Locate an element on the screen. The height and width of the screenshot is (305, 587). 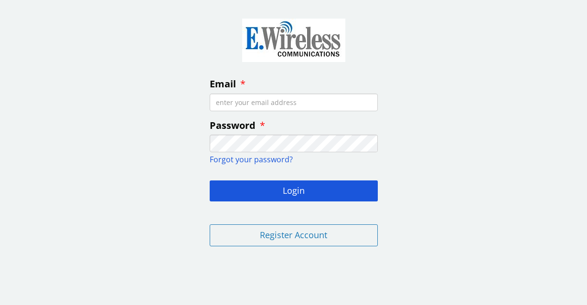
span: Password is located at coordinates (233, 125).